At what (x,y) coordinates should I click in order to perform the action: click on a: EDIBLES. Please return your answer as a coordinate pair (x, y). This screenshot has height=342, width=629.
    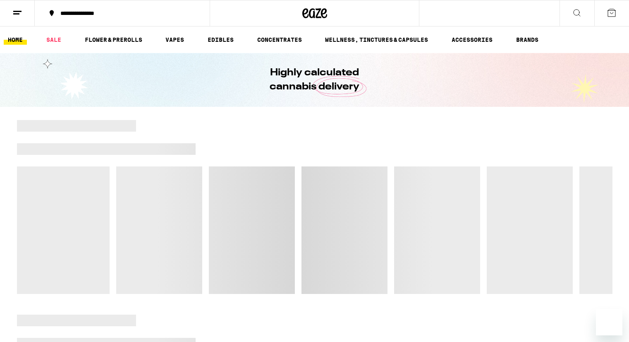
    Looking at the image, I should click on (220, 40).